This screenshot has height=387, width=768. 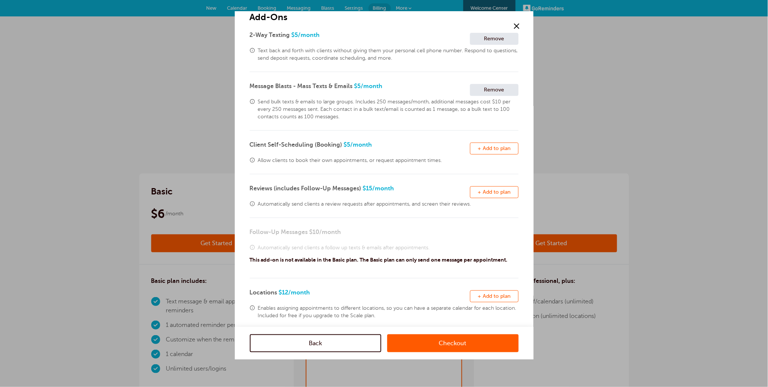 What do you see at coordinates (378, 260) in the screenshot?
I see `p: This add-on is not available in the Basic plan. The Basic plan can only send one message per appo...` at bounding box center [378, 260].